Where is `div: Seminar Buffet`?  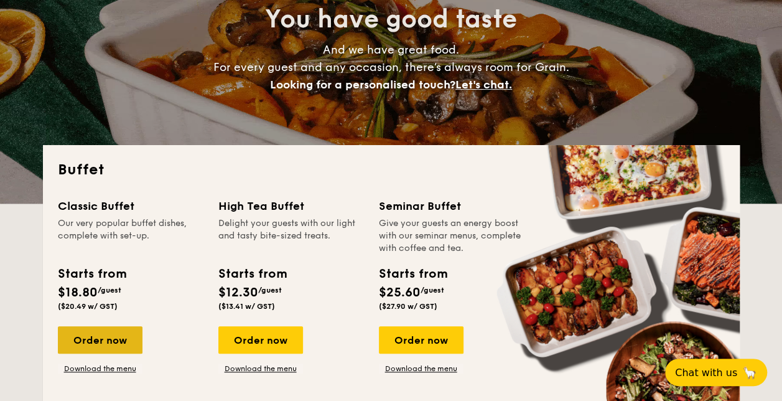
div: Seminar Buffet is located at coordinates (452, 206).